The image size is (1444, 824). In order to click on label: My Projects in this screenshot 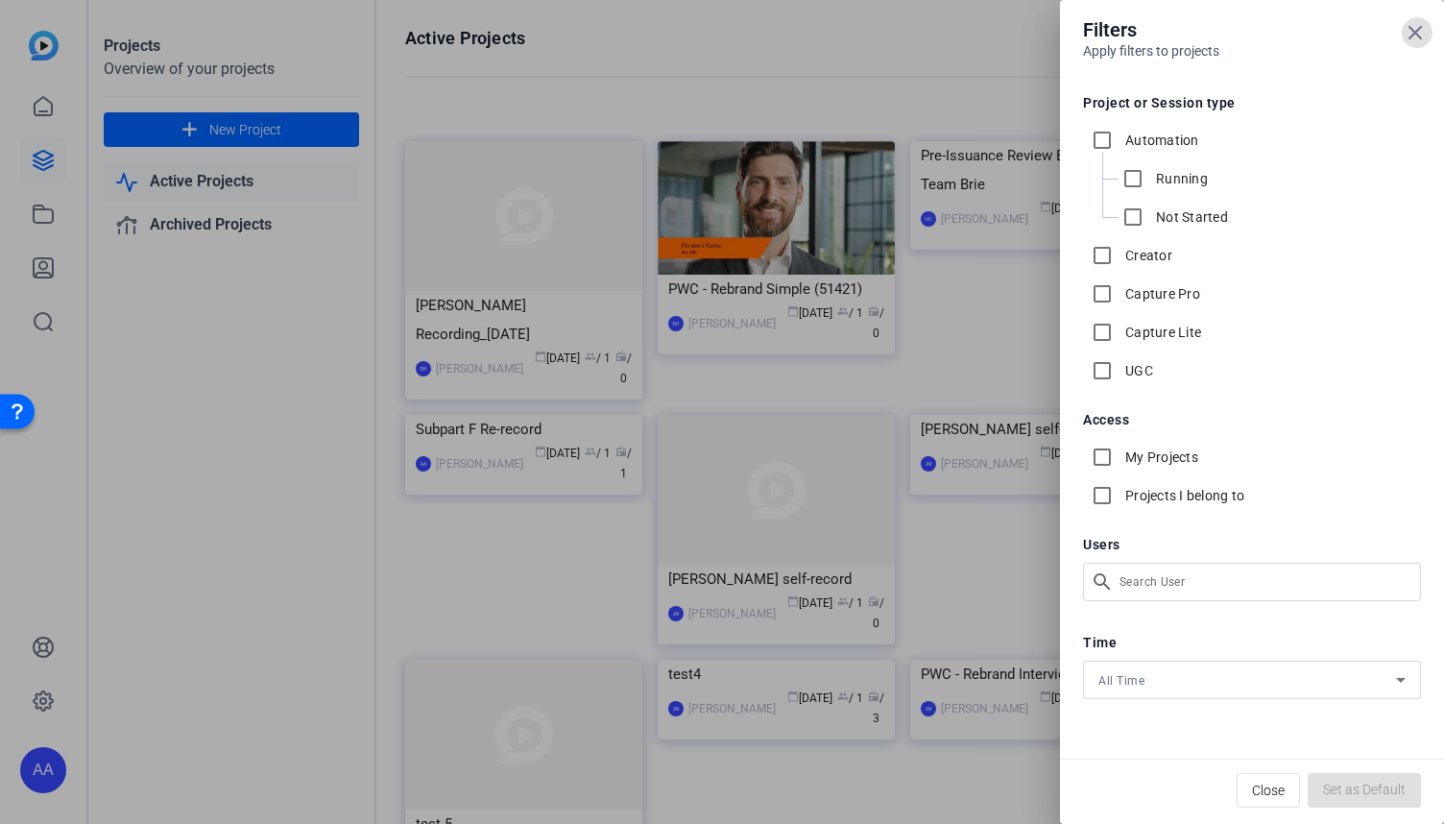, I will do `click(1160, 457)`.